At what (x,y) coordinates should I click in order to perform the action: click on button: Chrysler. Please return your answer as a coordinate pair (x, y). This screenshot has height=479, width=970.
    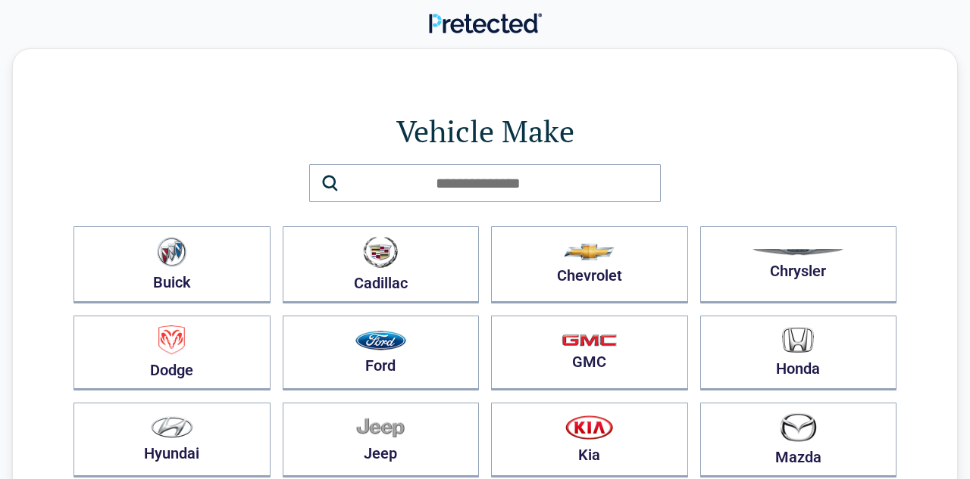
    Looking at the image, I should click on (798, 265).